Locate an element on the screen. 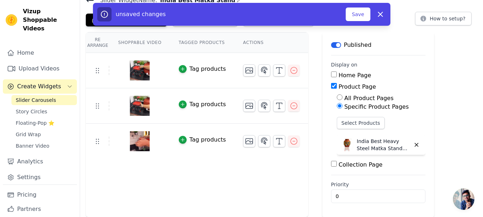 This screenshot has height=217, width=483. button: Delete widget is located at coordinates (416, 145).